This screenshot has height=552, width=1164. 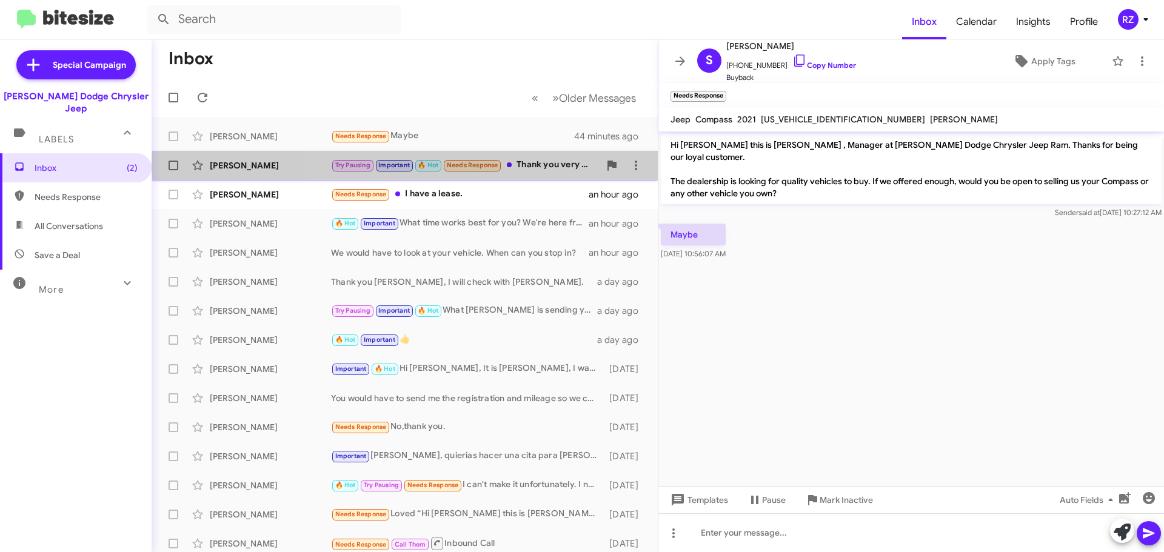 What do you see at coordinates (274, 19) in the screenshot?
I see `input: Search` at bounding box center [274, 19].